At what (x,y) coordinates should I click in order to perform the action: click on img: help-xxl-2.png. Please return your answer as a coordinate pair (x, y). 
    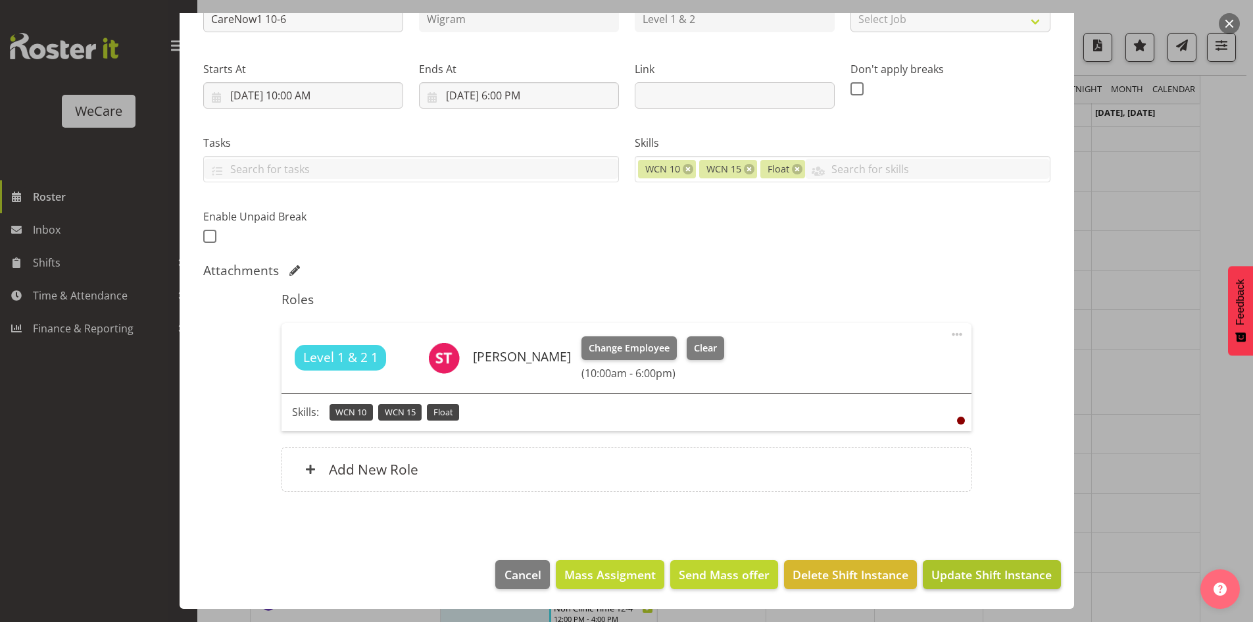
    Looking at the image, I should click on (1221, 589).